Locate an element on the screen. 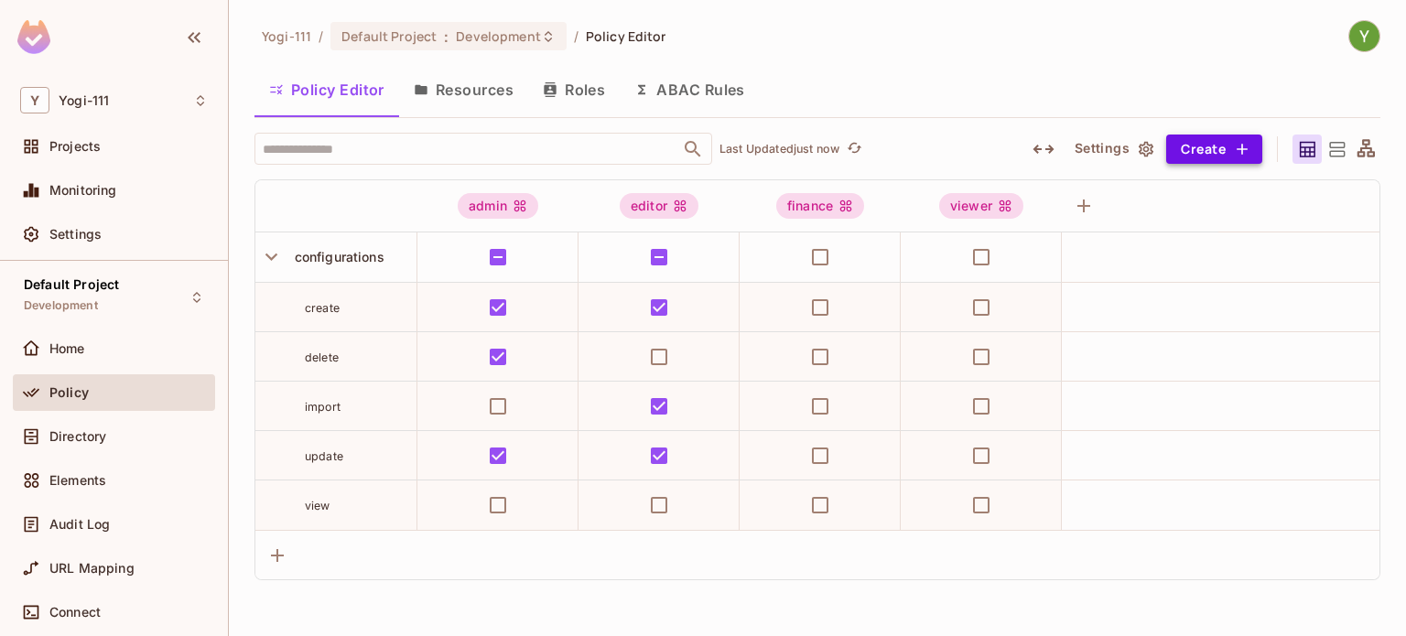 The height and width of the screenshot is (636, 1406). span: Elements is located at coordinates (78, 480).